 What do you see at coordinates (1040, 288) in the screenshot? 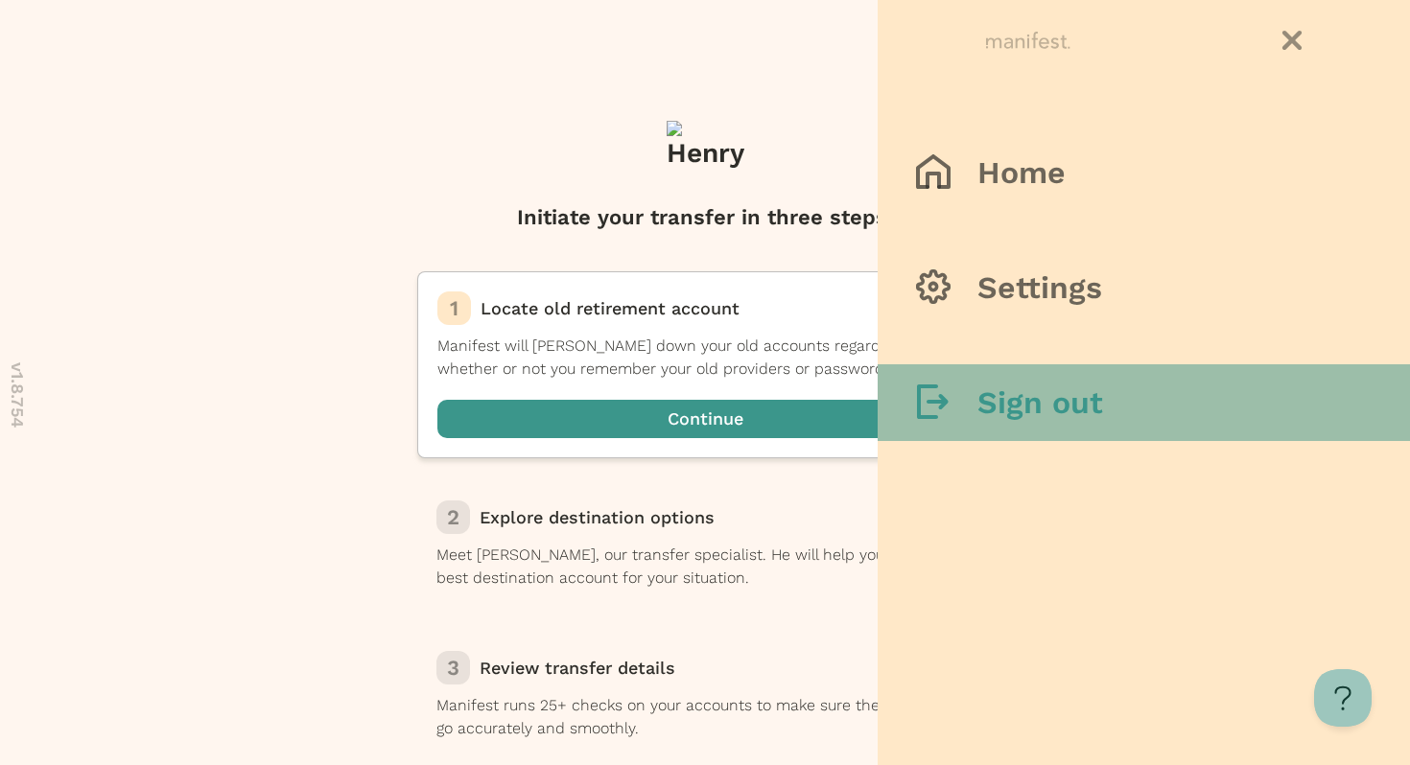
I see `h3: Settings` at bounding box center [1040, 288].